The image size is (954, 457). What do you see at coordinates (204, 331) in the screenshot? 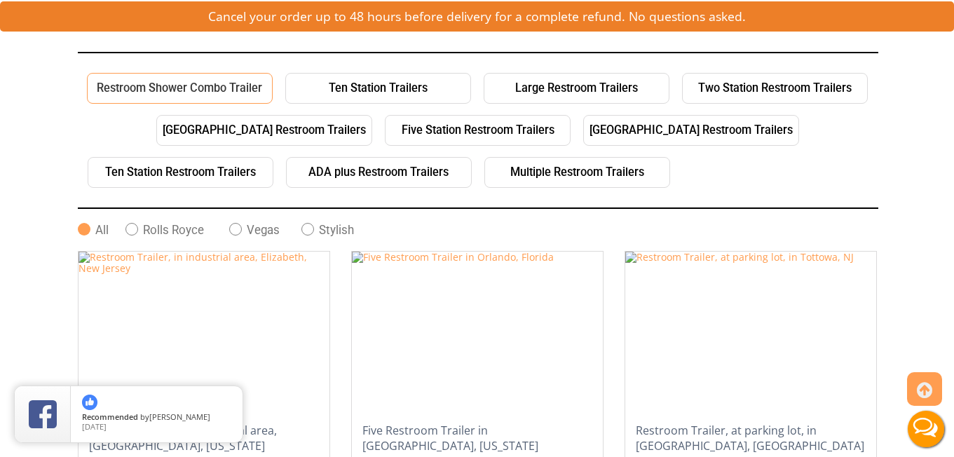
I see `a: Restroom Trailer, in industrial area, Elizabeth, New Jersey` at bounding box center [204, 331].